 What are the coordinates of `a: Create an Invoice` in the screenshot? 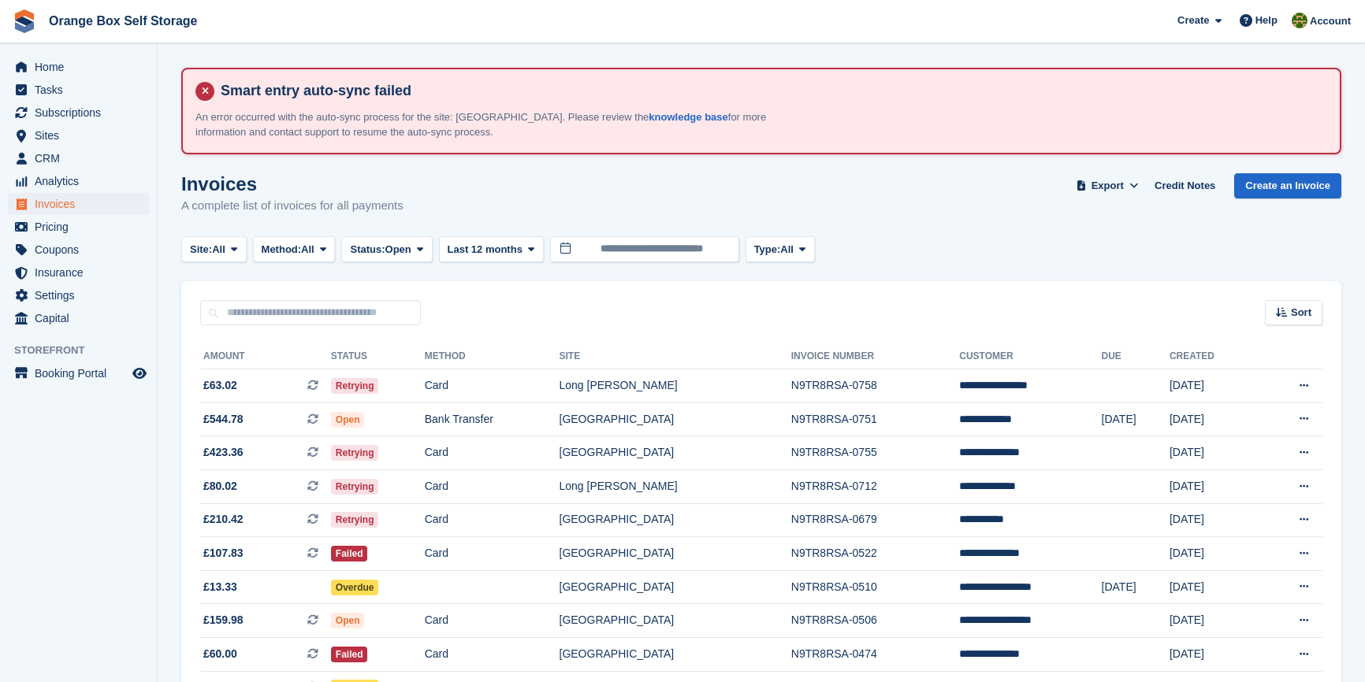 It's located at (1288, 186).